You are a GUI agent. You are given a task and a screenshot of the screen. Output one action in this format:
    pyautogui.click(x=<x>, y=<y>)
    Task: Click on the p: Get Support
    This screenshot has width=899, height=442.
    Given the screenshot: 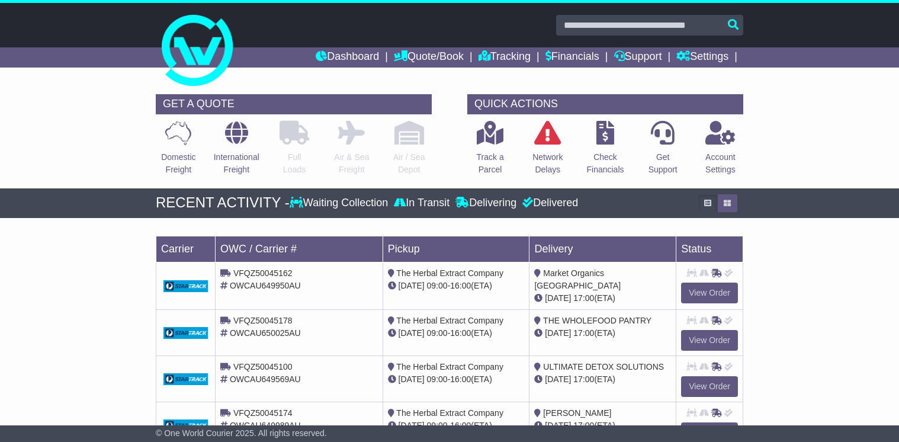 What is the action you would take?
    pyautogui.click(x=663, y=163)
    